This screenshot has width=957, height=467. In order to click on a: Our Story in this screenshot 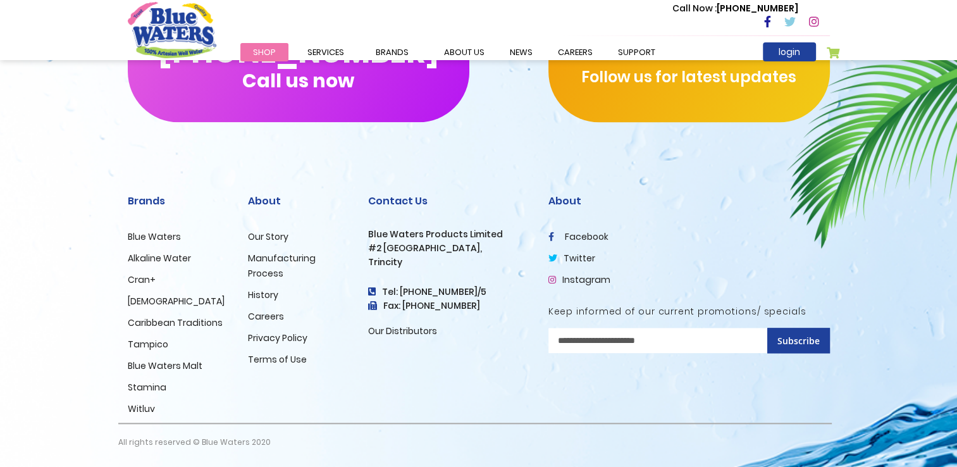, I will do `click(268, 237)`.